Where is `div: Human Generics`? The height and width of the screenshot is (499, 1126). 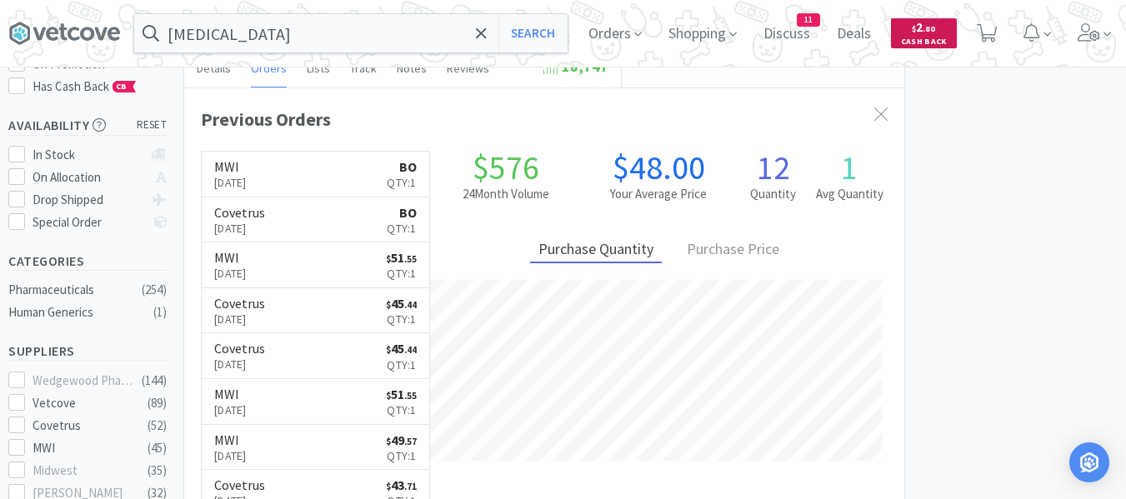 div: Human Generics is located at coordinates (76, 313).